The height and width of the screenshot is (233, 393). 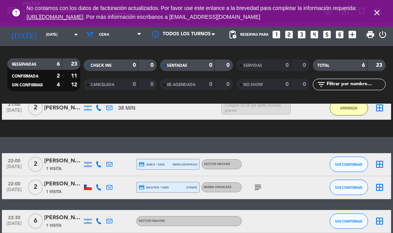 I want to click on i: subject, so click(x=258, y=187).